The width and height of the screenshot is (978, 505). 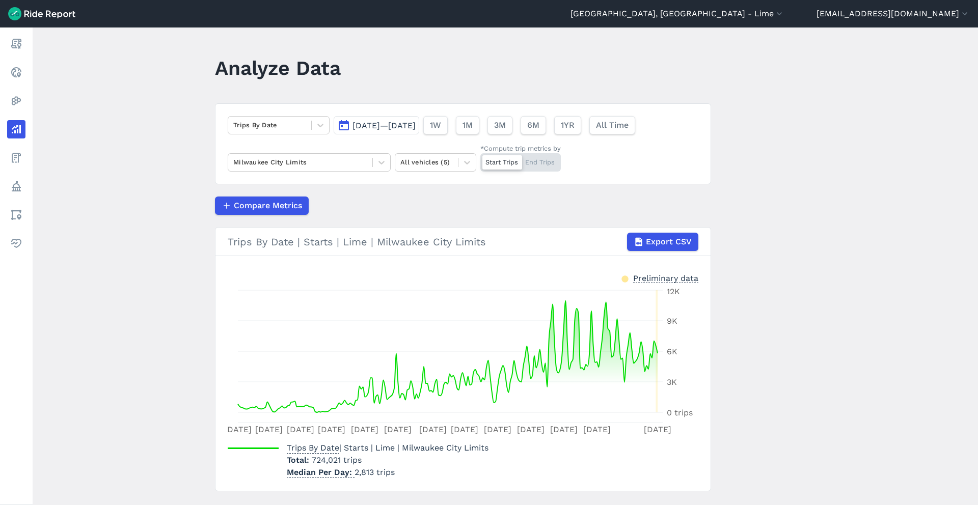 What do you see at coordinates (567, 125) in the screenshot?
I see `span: 1YR` at bounding box center [567, 125].